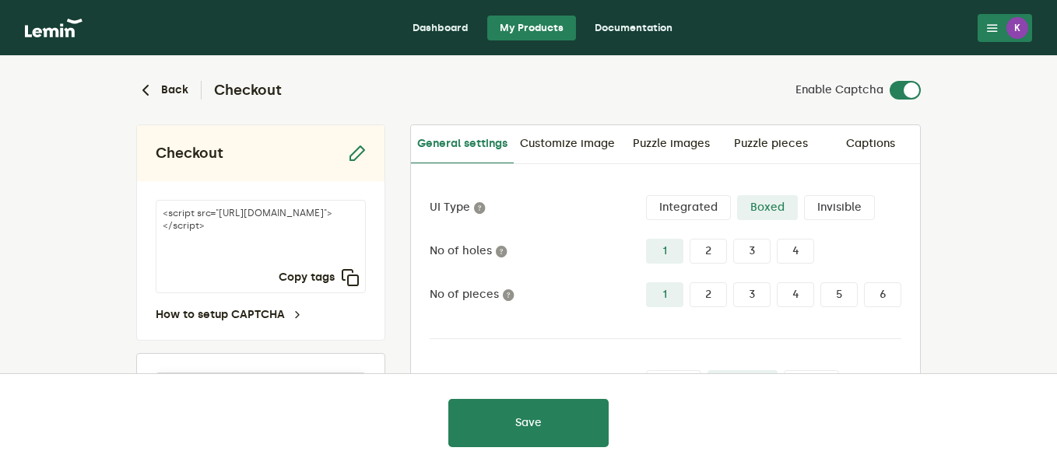 The height and width of the screenshot is (472, 1057). Describe the element at coordinates (567, 144) in the screenshot. I see `a: Customize image` at that location.